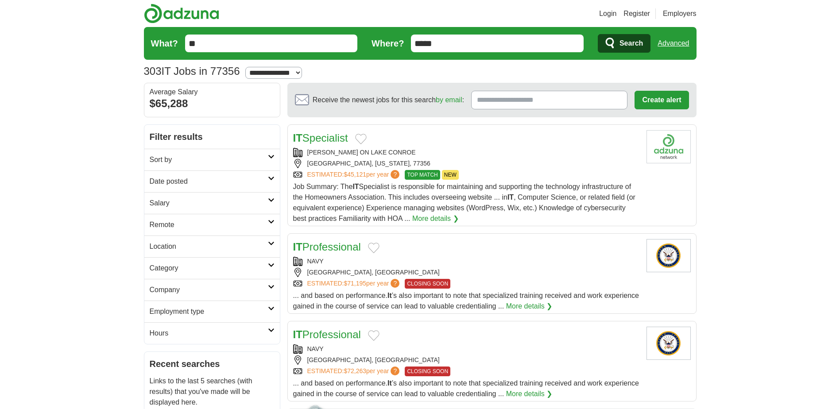 The image size is (840, 409). I want to click on h2: Remote, so click(209, 225).